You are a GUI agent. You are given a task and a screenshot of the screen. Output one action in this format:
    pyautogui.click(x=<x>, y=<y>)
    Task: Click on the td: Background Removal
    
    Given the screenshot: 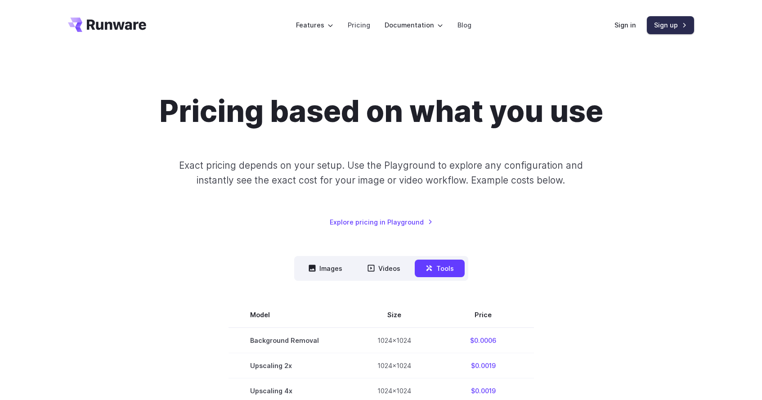 What is the action you would take?
    pyautogui.click(x=292, y=340)
    